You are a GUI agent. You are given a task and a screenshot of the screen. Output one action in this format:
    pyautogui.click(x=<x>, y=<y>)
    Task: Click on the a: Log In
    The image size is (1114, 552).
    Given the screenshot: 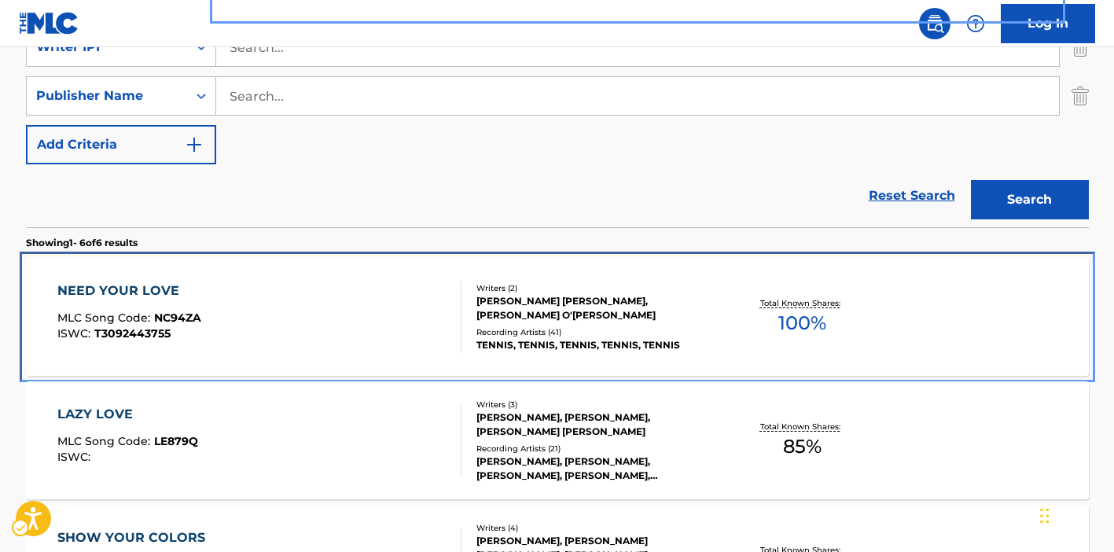 What is the action you would take?
    pyautogui.click(x=1048, y=24)
    